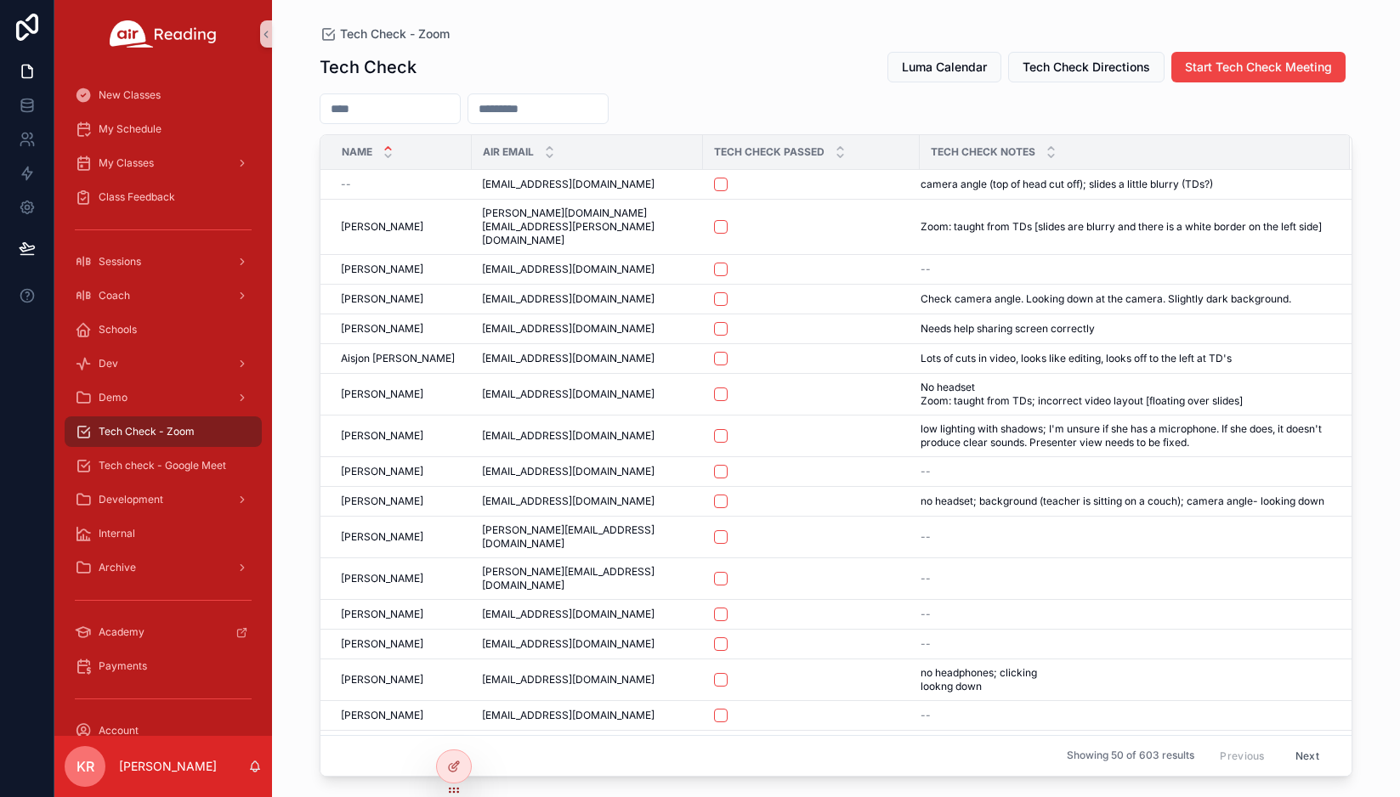 This screenshot has height=797, width=1400. What do you see at coordinates (1067, 184) in the screenshot?
I see `span: camera angle (top of head cut off); slides a little blurry (TDs?)` at bounding box center [1067, 184].